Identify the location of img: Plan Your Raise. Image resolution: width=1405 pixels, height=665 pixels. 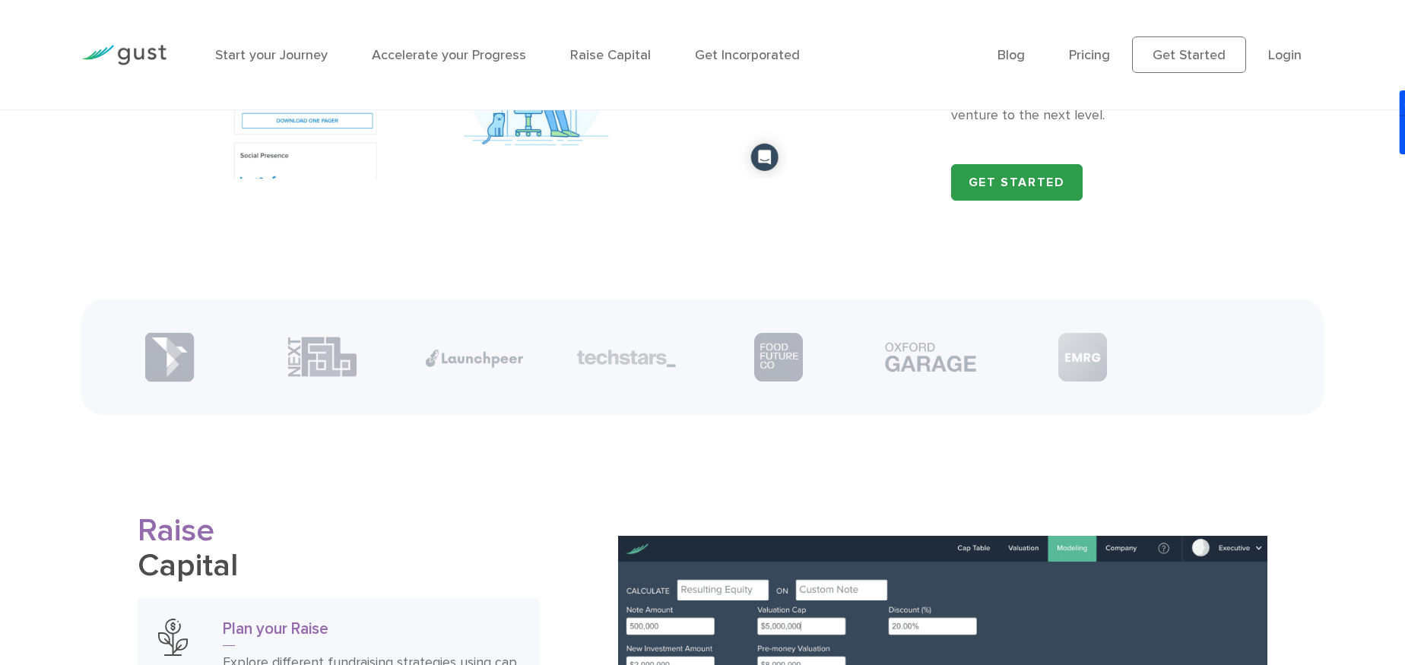
(173, 637).